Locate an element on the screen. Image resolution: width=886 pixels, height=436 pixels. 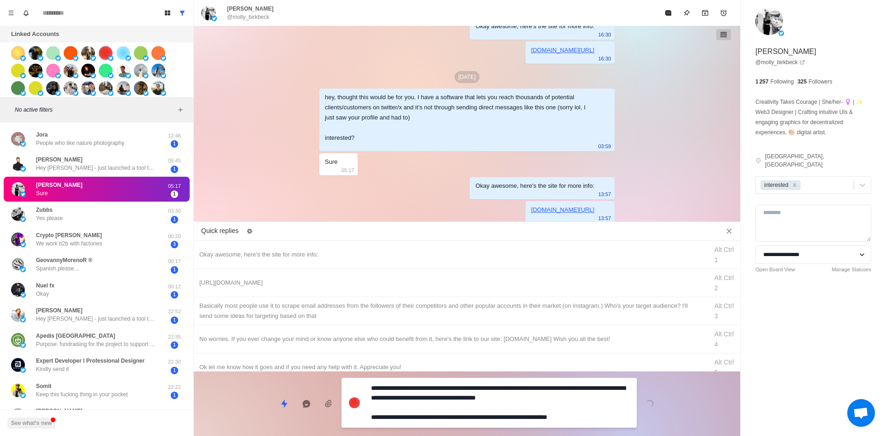
button: Notifications is located at coordinates (26, 13).